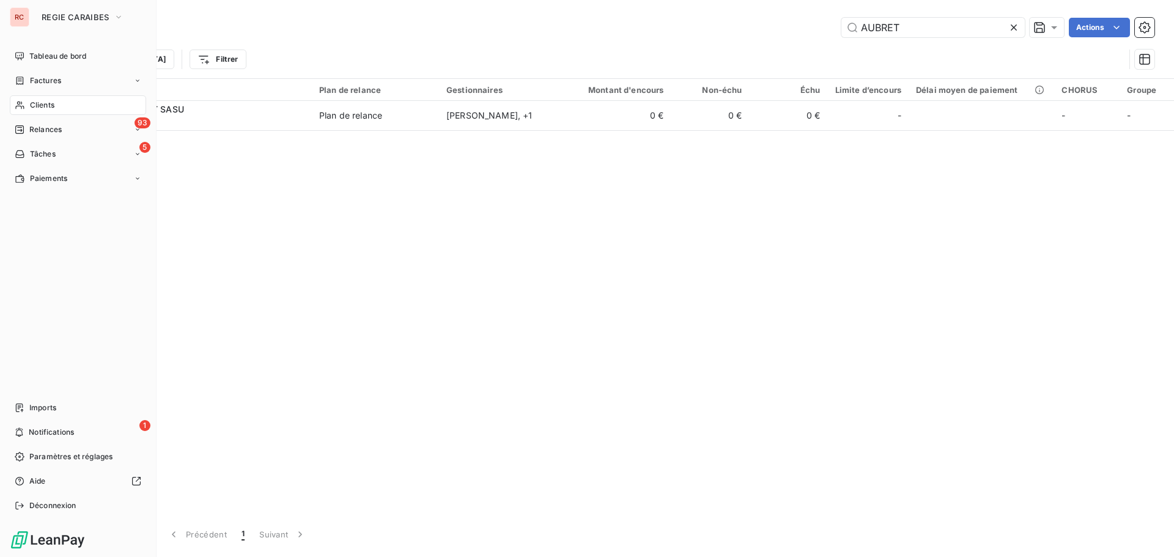  What do you see at coordinates (1100, 28) in the screenshot?
I see `button: Actions` at bounding box center [1100, 28].